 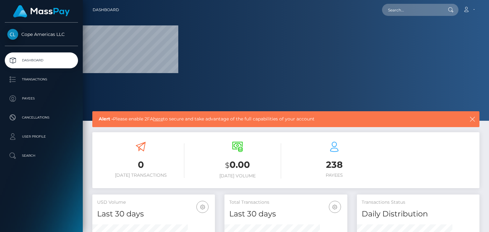 What do you see at coordinates (418, 203) in the screenshot?
I see `h5: Transactions Status` at bounding box center [418, 203].